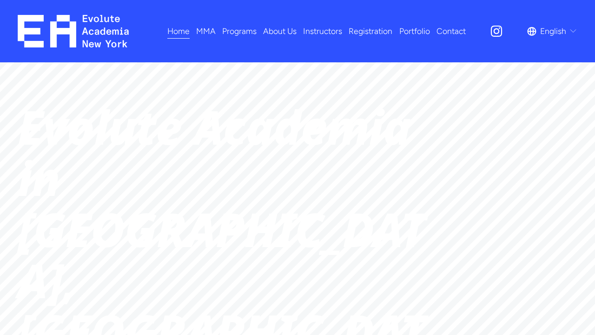 The width and height of the screenshot is (595, 335). I want to click on img: EA, so click(73, 31).